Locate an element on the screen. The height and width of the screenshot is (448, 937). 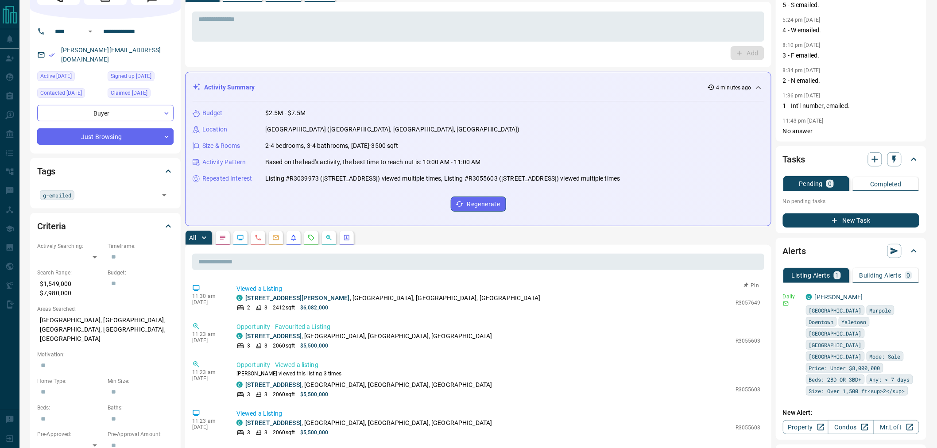
svg: Agent Actions is located at coordinates (347, 238).